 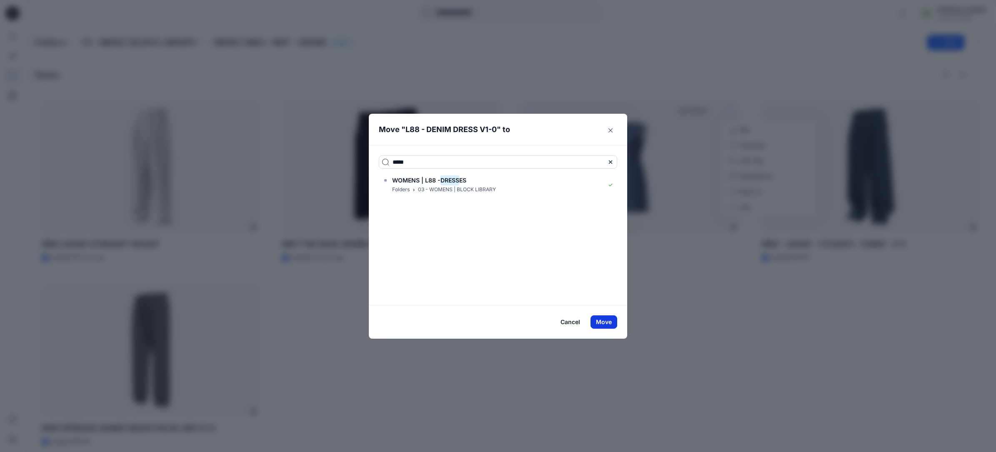 What do you see at coordinates (491, 130) in the screenshot?
I see `header: Move " " to` at bounding box center [491, 130].